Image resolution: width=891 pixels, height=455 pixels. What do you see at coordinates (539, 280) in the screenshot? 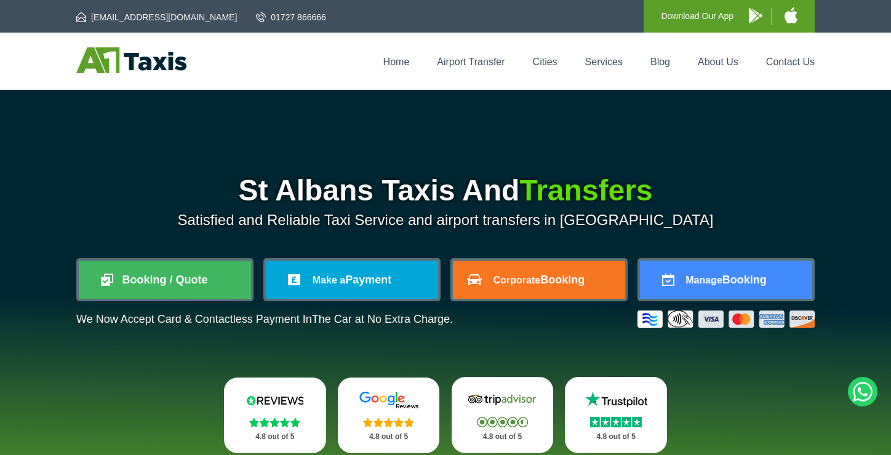
I see `a: CorporateBooking` at bounding box center [539, 280].